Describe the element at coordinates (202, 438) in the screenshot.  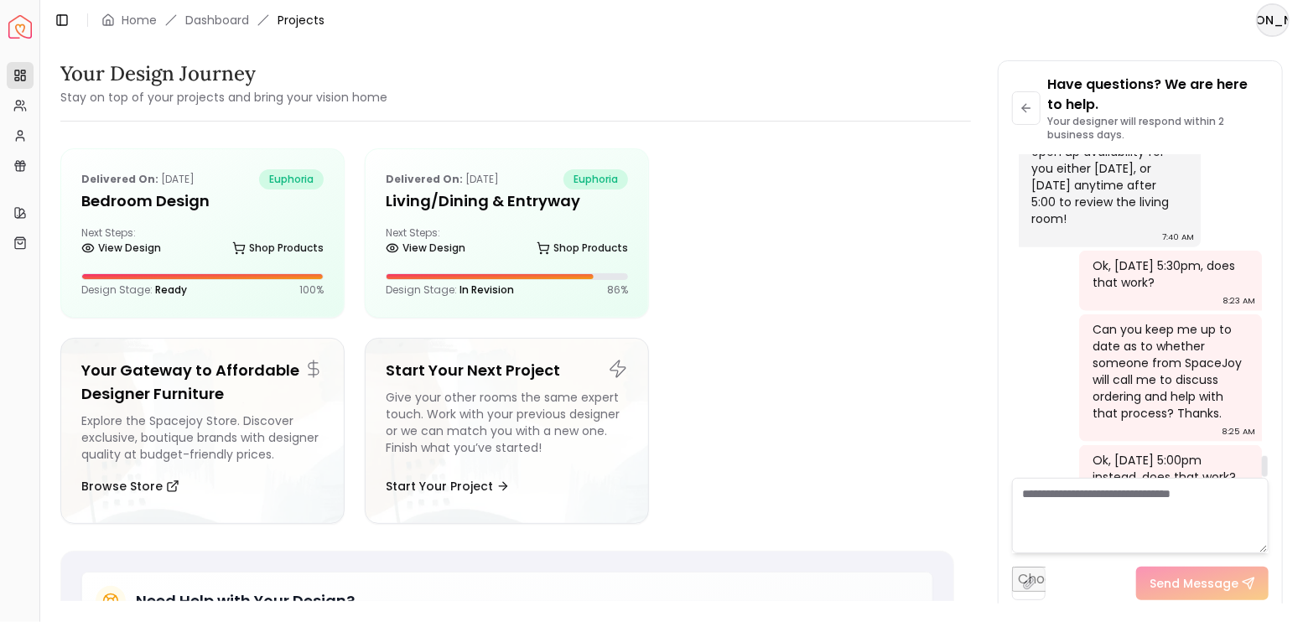
I see `div: Explore the Spacejoy Store. Discover exclusive, boutique brands with designer quality at budget-f...` at that location.